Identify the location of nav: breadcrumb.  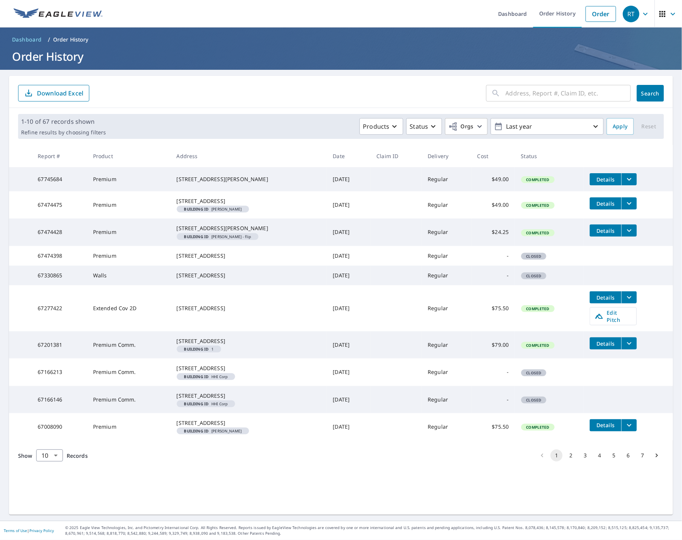
(341, 40).